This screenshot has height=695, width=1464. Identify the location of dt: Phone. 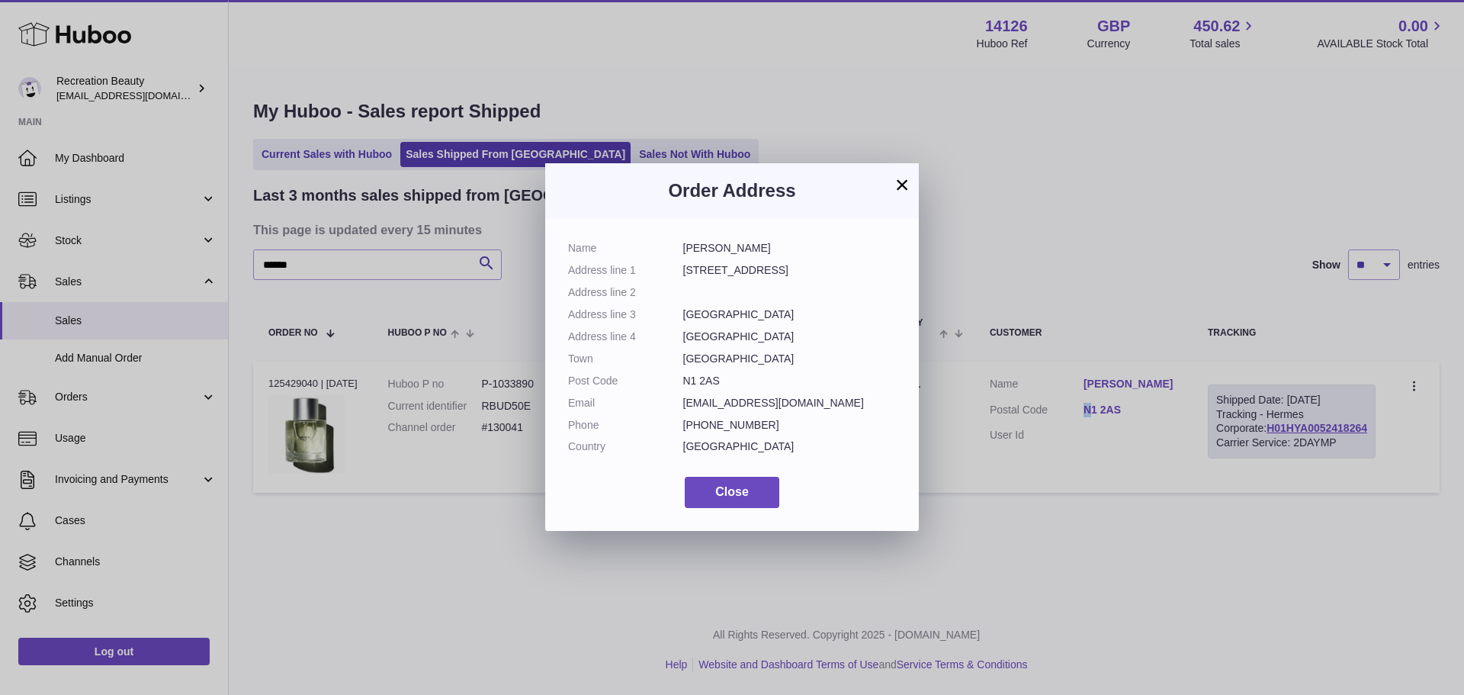
(625, 425).